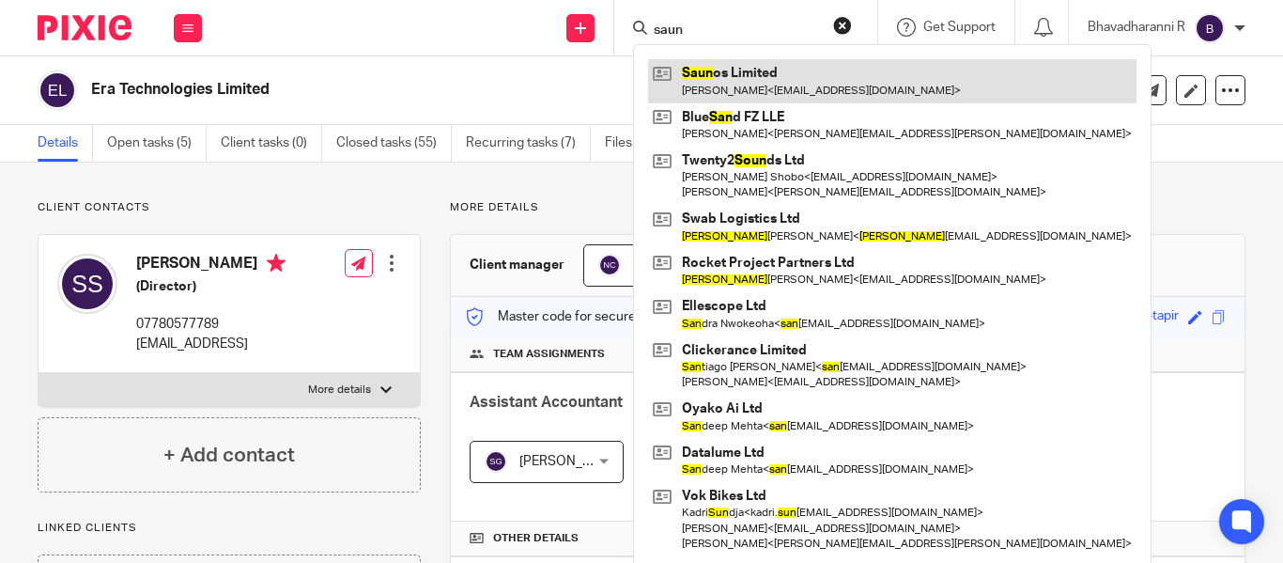 The image size is (1283, 563). What do you see at coordinates (959, 27) in the screenshot?
I see `span: Get Support` at bounding box center [959, 27].